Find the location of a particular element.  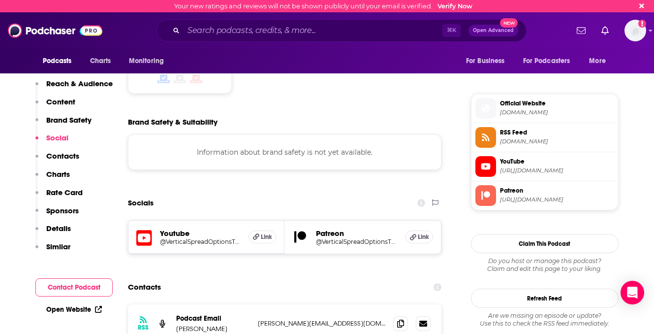

div: Are we missing an episode or update? Use this to check the RSS feed immediately. is located at coordinates (545, 320).